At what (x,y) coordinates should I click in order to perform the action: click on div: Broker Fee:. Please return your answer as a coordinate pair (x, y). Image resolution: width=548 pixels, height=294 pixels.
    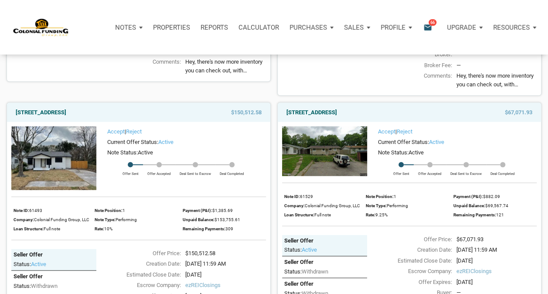
    Looking at the image, I should click on (407, 65).